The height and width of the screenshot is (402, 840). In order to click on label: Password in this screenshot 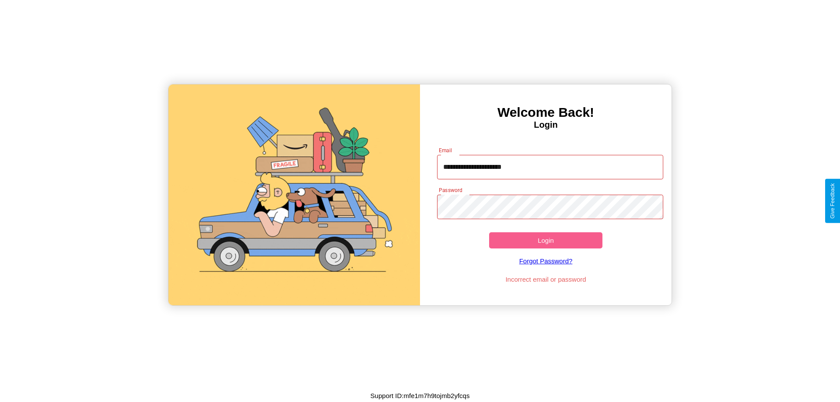, I will do `click(450, 190)`.